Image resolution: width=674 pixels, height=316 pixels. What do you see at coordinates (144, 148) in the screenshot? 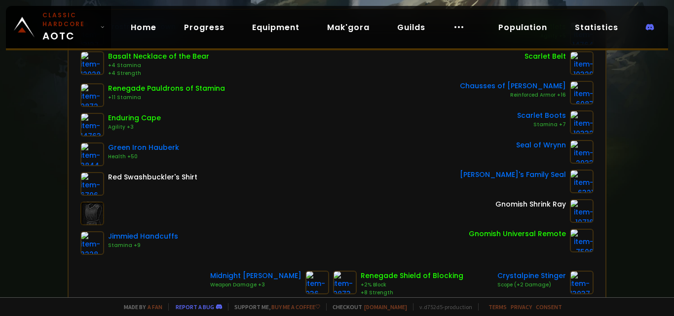
I see `div: Green Iron Hauberk` at bounding box center [144, 148].